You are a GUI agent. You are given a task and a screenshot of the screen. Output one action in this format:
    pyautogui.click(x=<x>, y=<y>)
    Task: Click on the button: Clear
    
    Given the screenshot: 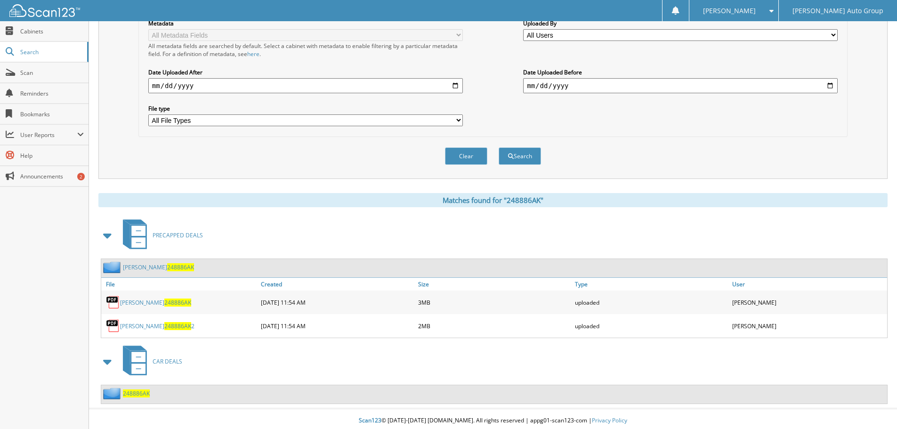 What is the action you would take?
    pyautogui.click(x=466, y=156)
    